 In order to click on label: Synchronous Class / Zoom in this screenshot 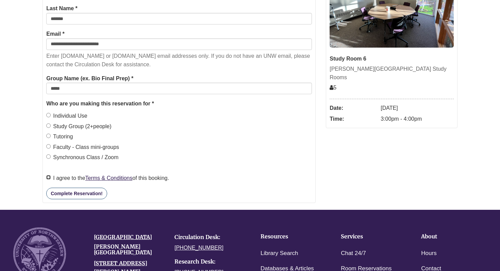, I will do `click(82, 157)`.